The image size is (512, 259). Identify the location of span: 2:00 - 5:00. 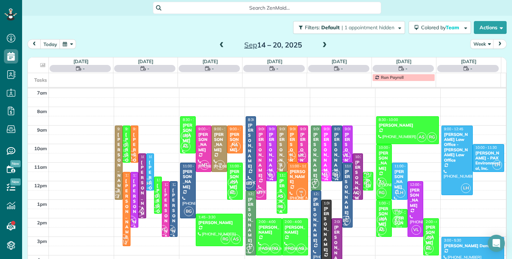
(342, 221).